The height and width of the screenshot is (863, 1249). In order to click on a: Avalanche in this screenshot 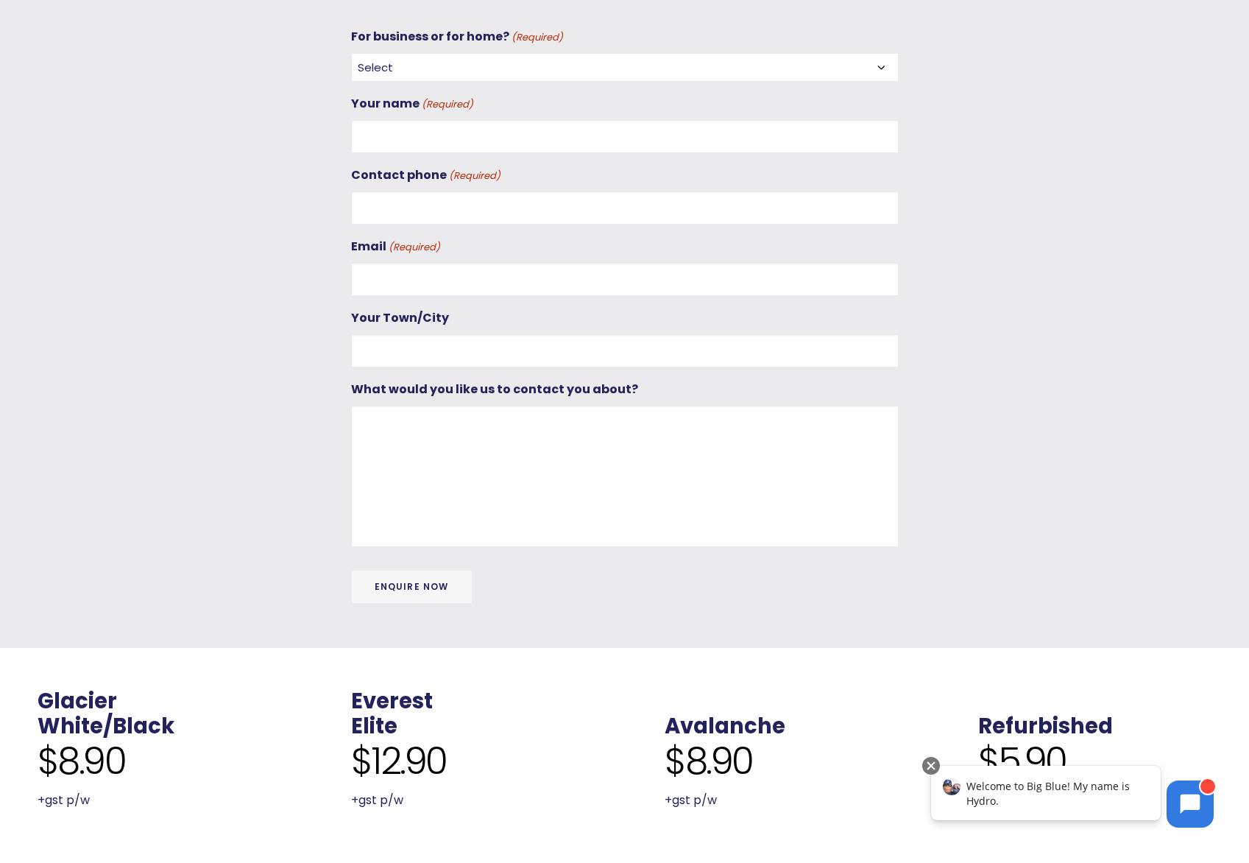, I will do `click(725, 726)`.